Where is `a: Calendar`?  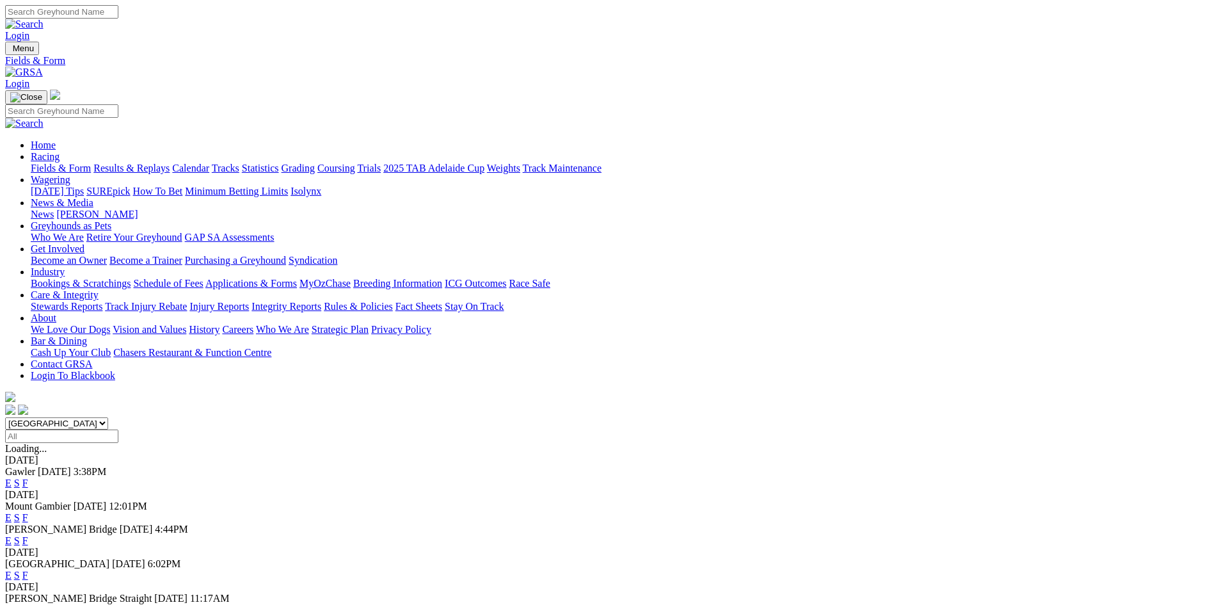
a: Calendar is located at coordinates (191, 168).